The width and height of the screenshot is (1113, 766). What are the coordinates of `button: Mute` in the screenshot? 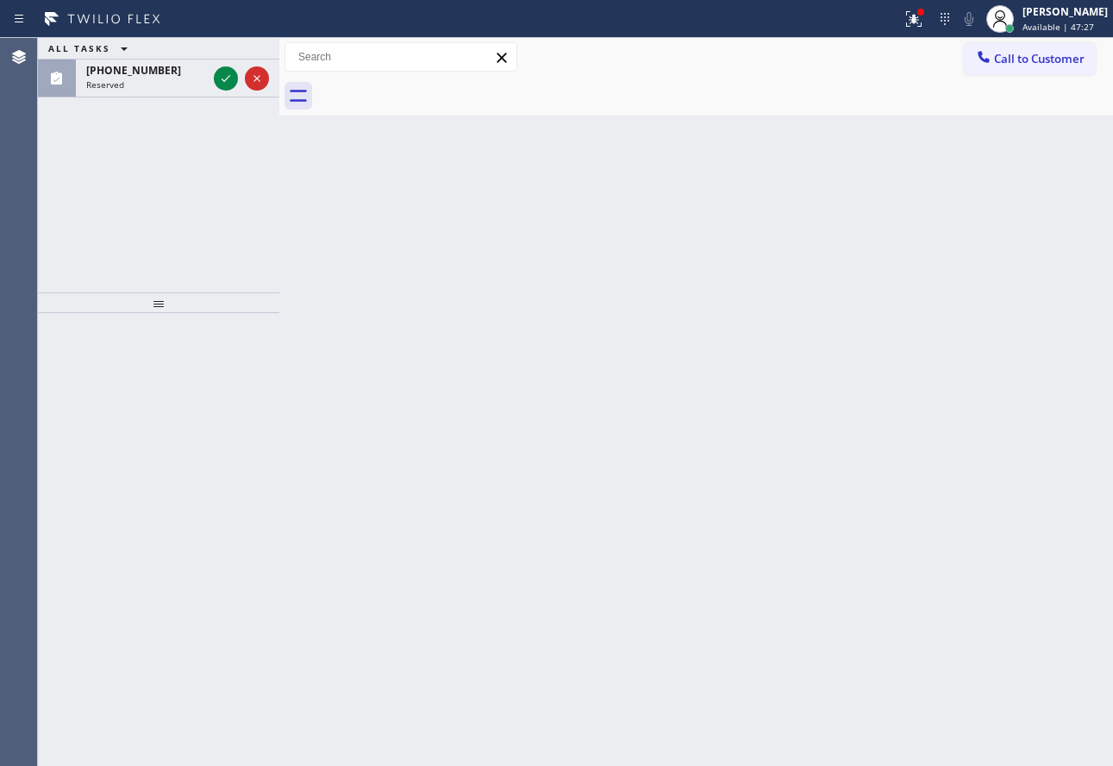 It's located at (969, 19).